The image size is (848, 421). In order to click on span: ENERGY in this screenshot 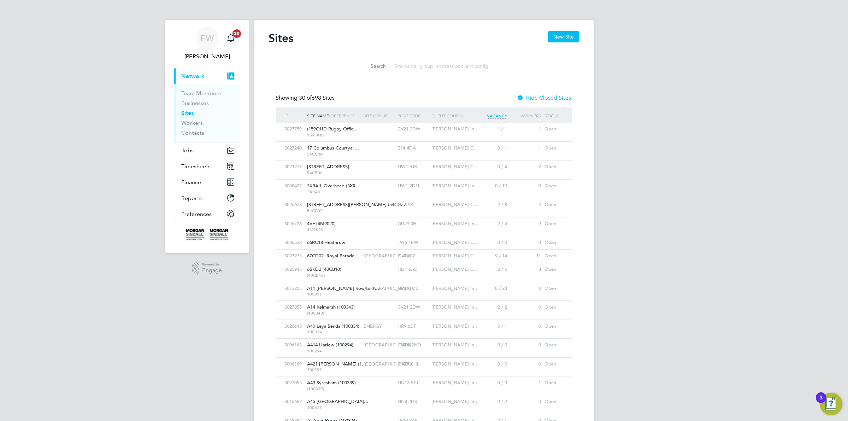, I will do `click(373, 326)`.